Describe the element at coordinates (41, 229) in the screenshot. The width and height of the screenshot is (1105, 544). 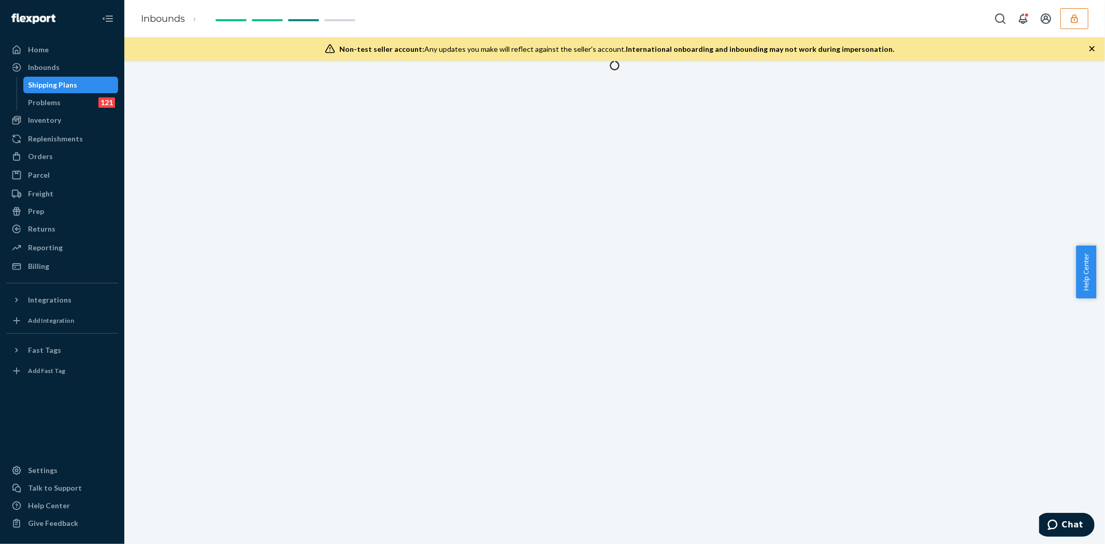
I see `div: Returns` at that location.